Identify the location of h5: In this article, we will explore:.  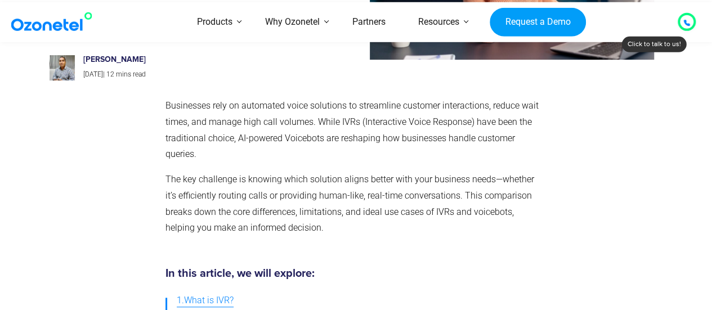
(354, 273).